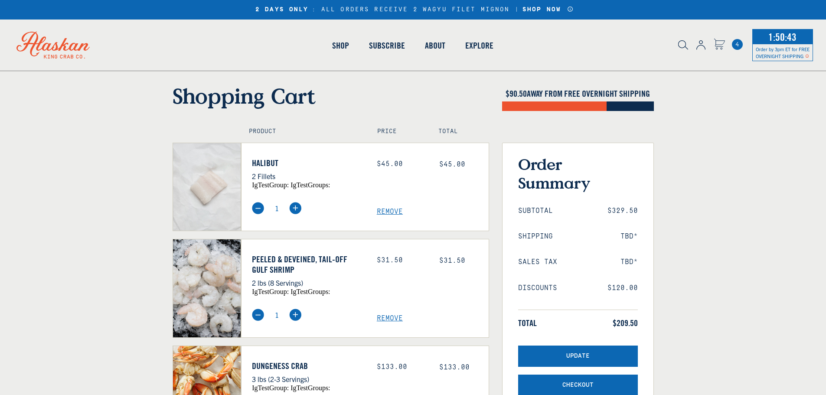 The width and height of the screenshot is (826, 395). Describe the element at coordinates (454, 367) in the screenshot. I see `span: $133.00` at that location.